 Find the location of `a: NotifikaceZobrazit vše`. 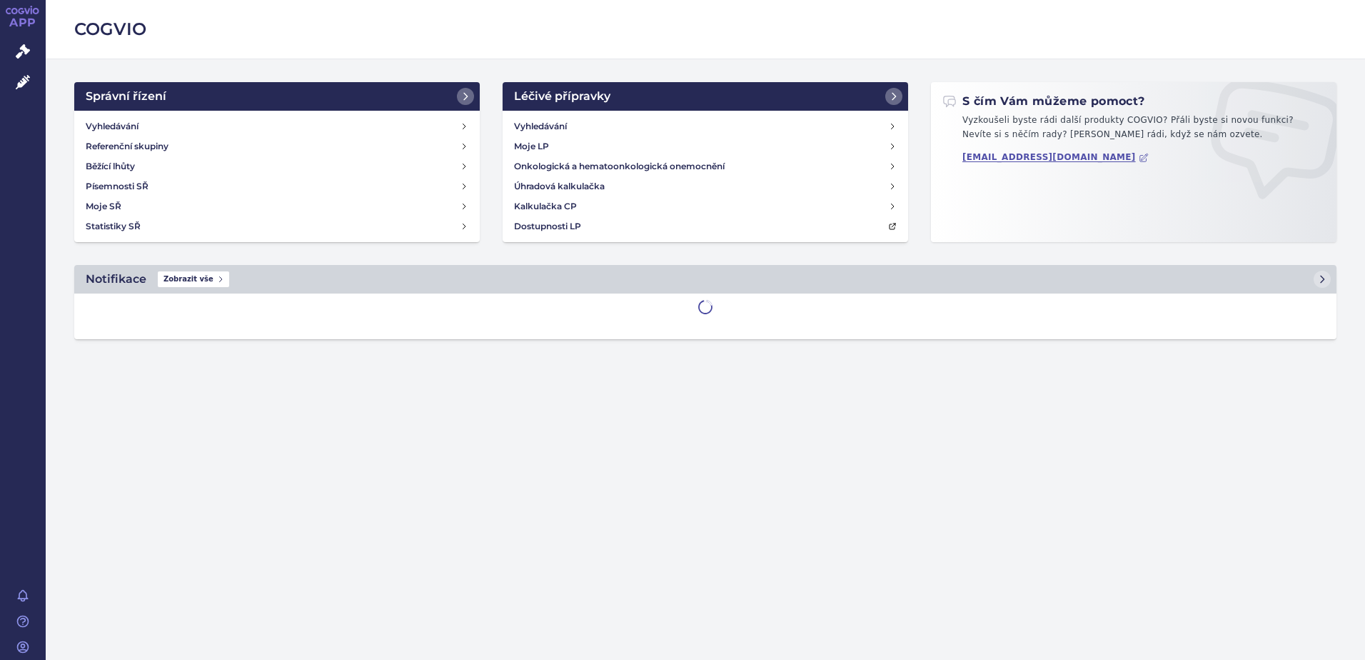

a: NotifikaceZobrazit vše is located at coordinates (706, 279).